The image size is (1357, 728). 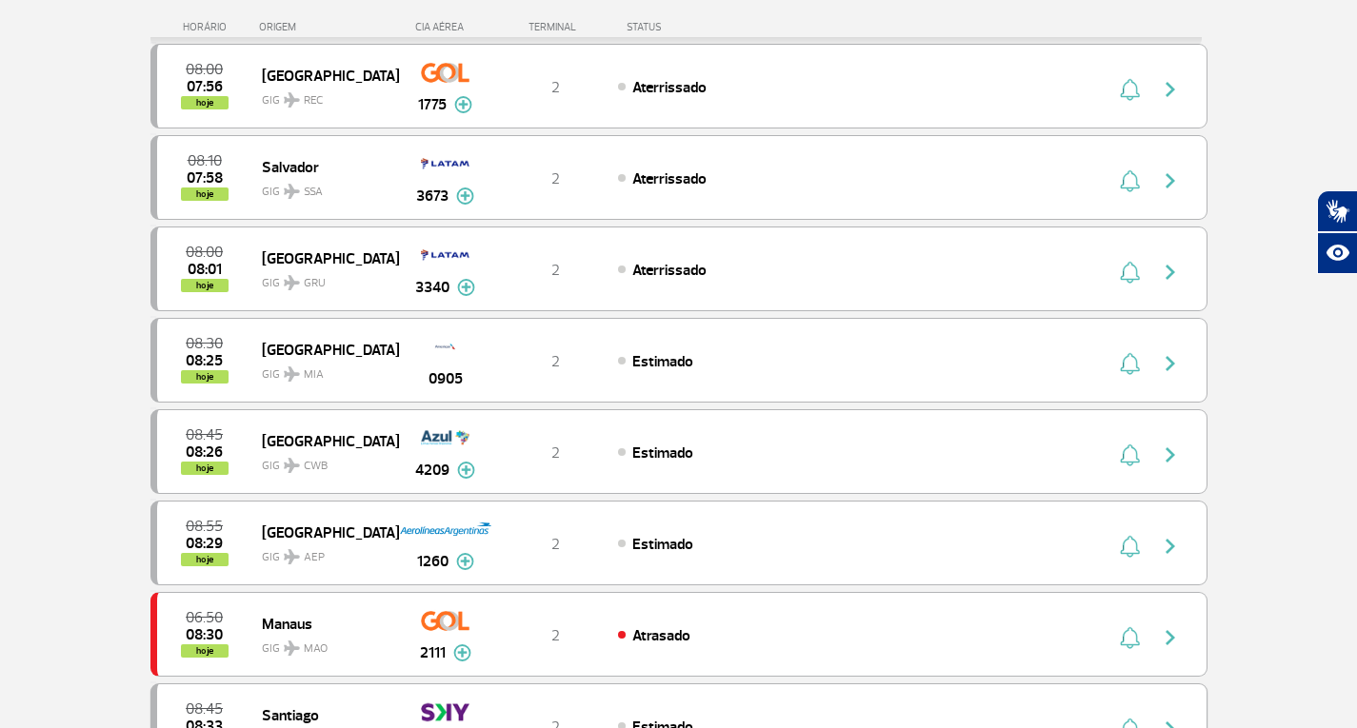 I want to click on span: 3673, so click(x=432, y=196).